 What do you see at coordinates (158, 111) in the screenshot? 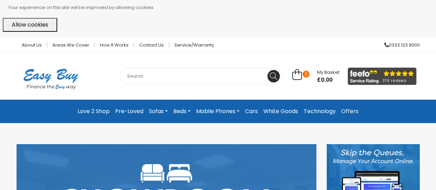
I see `a: Sofas` at bounding box center [158, 111].